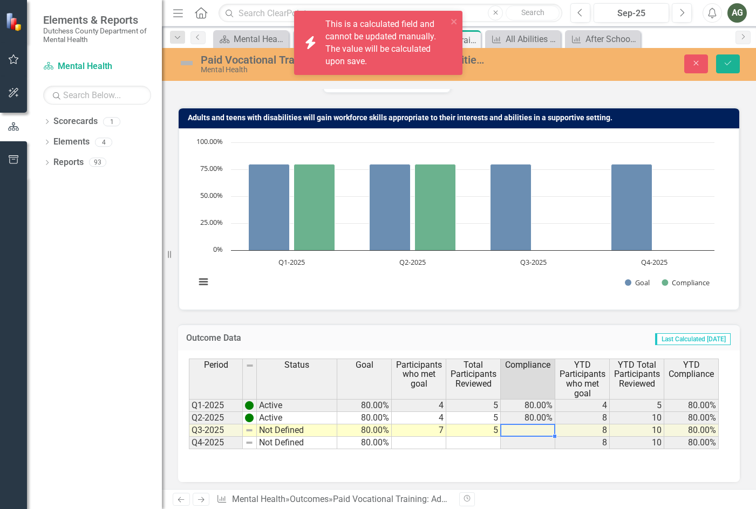  I want to click on a: All Abilities Adult Groups: Adults that attend will enhance their socialization skills, friendshi..., so click(523, 39).